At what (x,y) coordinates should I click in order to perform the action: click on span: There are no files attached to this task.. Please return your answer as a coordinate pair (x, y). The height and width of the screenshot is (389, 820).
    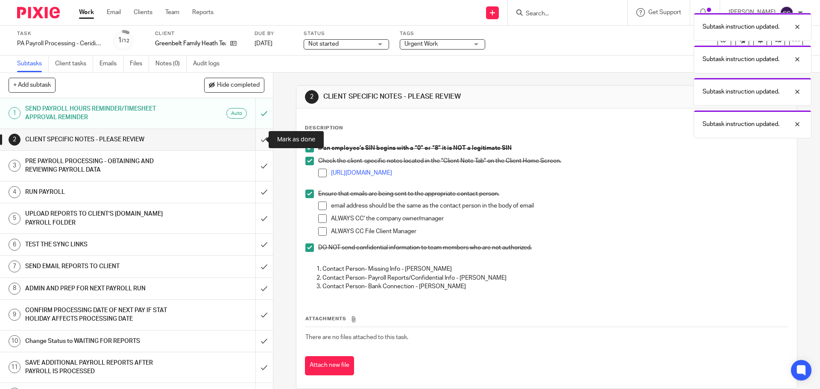
    Looking at the image, I should click on (357, 337).